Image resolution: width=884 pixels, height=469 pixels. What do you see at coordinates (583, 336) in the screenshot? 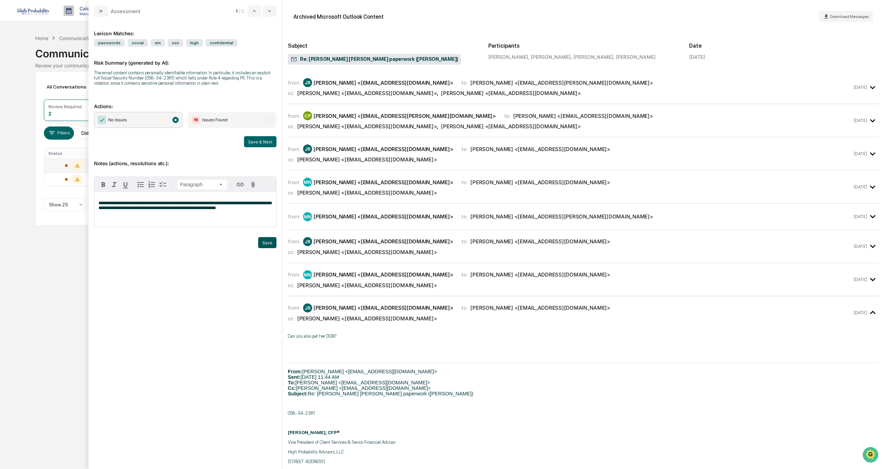
I see `p: Can you also get her DOB?` at bounding box center [583, 336].